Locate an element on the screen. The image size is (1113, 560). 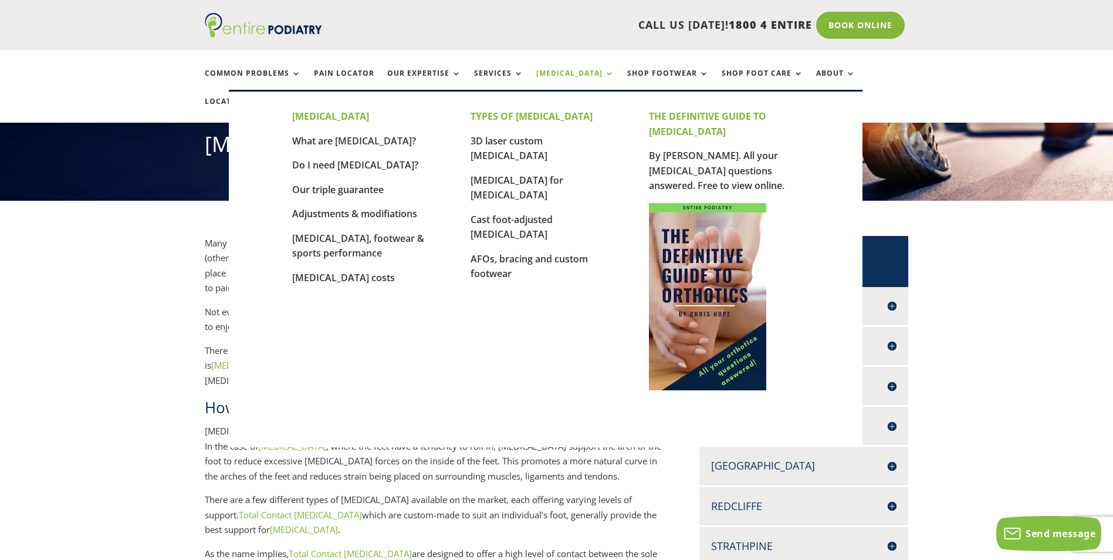
button: Send message is located at coordinates (1049, 534).